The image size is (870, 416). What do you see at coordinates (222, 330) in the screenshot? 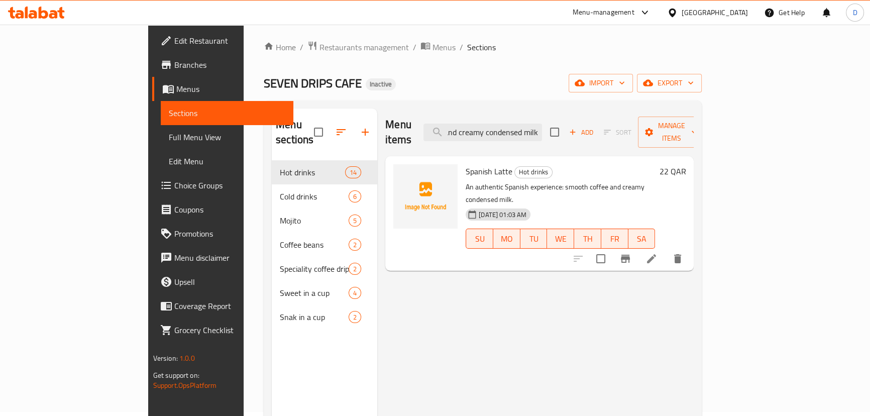
I see `a: Grocery Checklist` at bounding box center [222, 330].